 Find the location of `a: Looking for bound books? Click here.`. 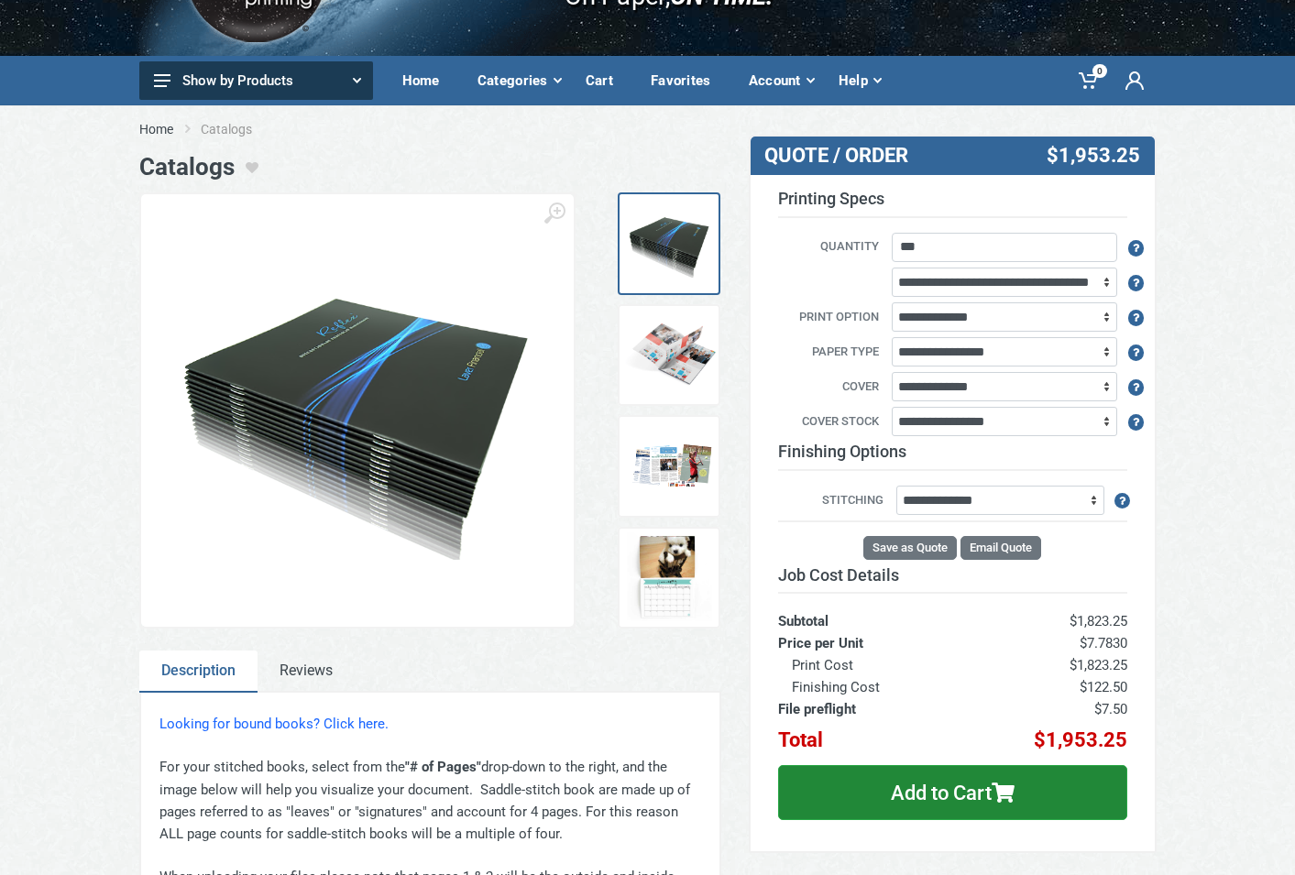

a: Looking for bound books? Click here. is located at coordinates (274, 724).